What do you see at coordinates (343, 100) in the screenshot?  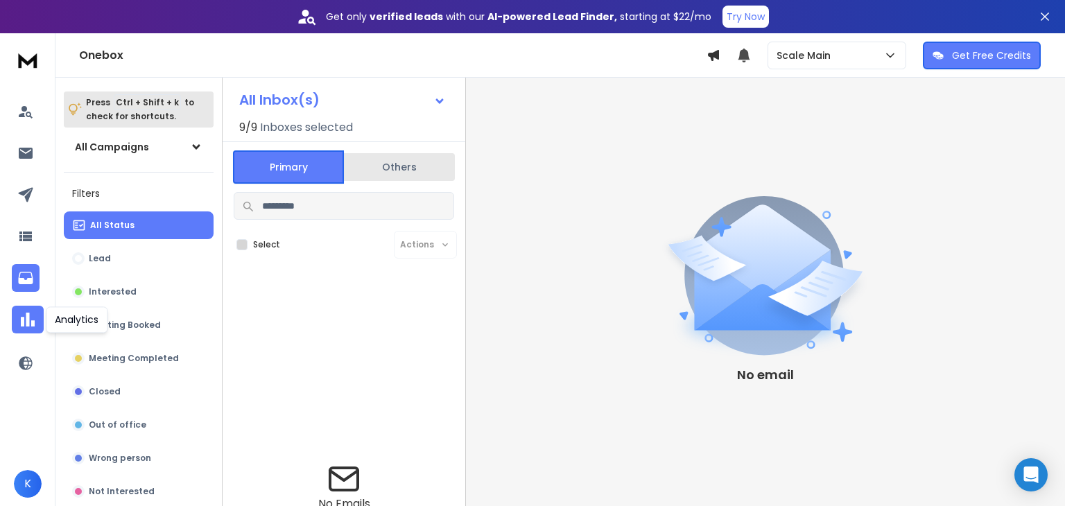 I see `button: All Inbox(s)` at bounding box center [343, 100].